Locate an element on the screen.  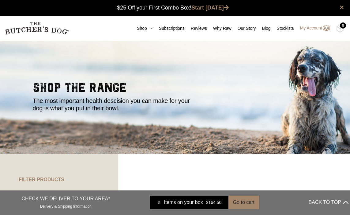
a: Why Raw is located at coordinates (219, 28).